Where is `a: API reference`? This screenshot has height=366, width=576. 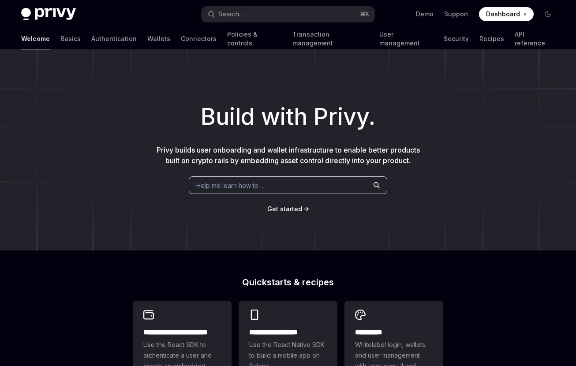
a: API reference is located at coordinates (535, 39).